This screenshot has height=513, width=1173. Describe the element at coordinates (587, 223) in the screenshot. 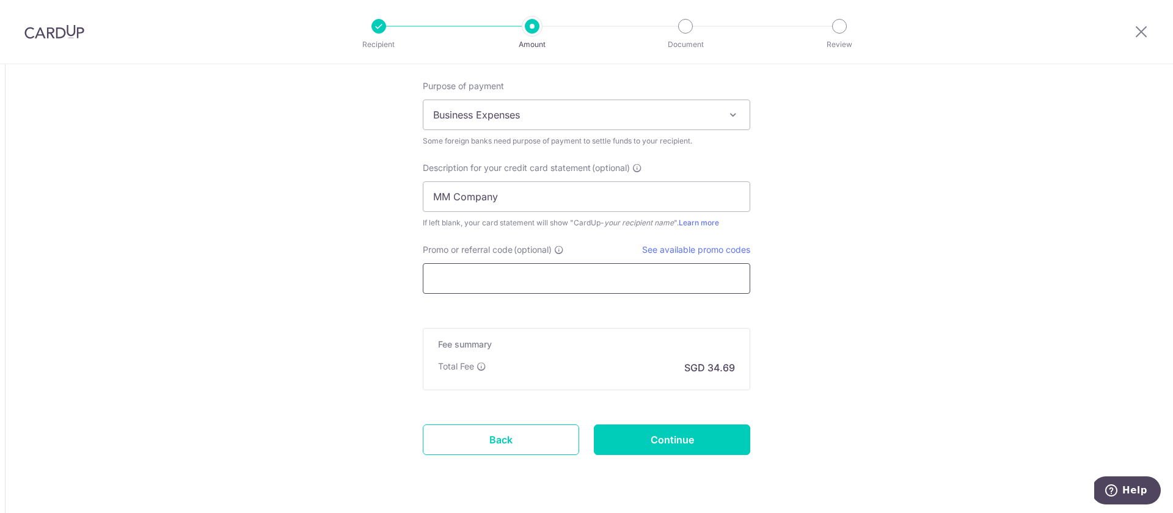

I see `div: If left blank, your card statement will show "CardUp- ".` at that location.